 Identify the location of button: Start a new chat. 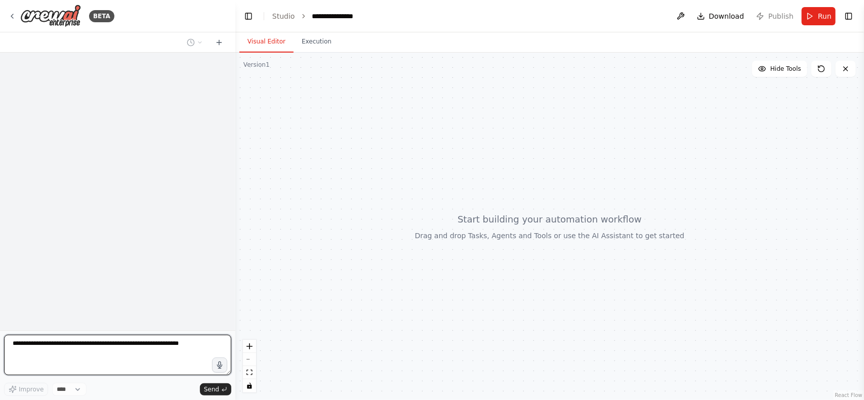
(219, 43).